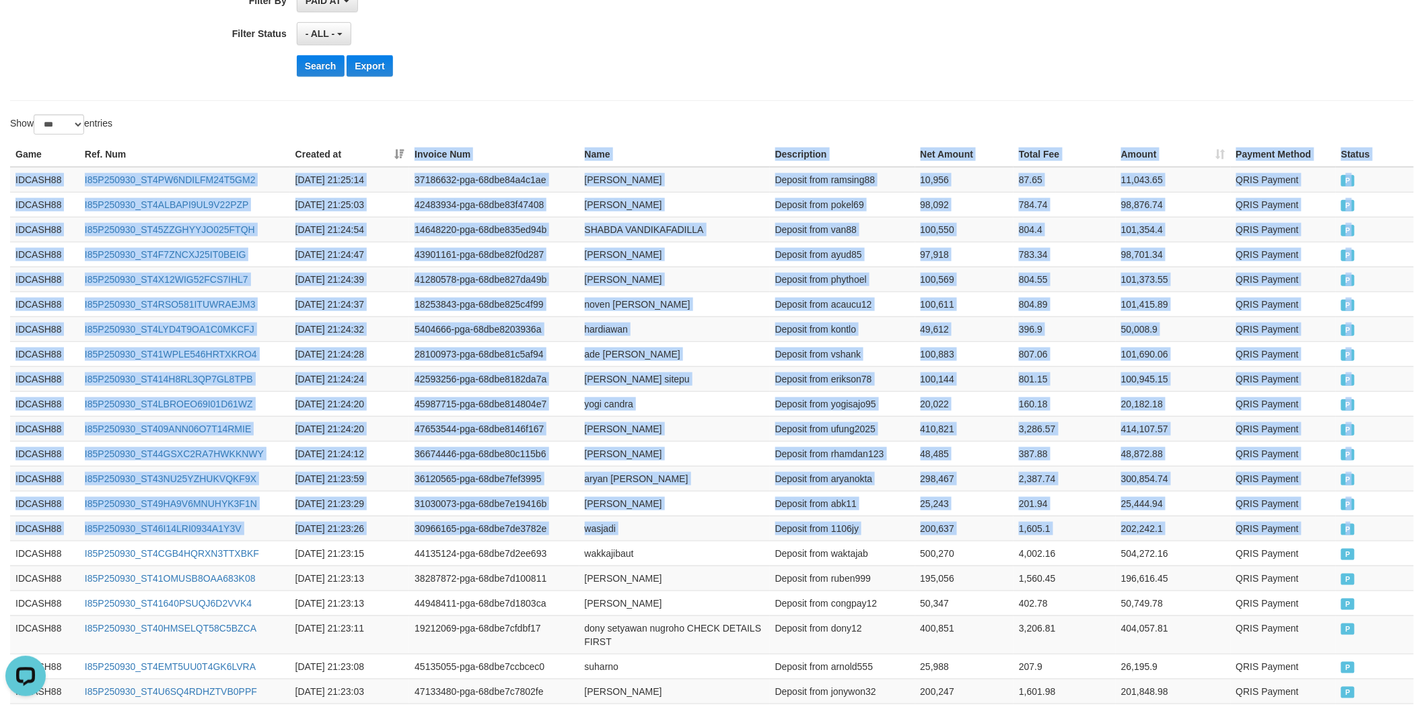 This screenshot has height=707, width=1424. What do you see at coordinates (1065, 279) in the screenshot?
I see `td: 804.55` at bounding box center [1065, 279].